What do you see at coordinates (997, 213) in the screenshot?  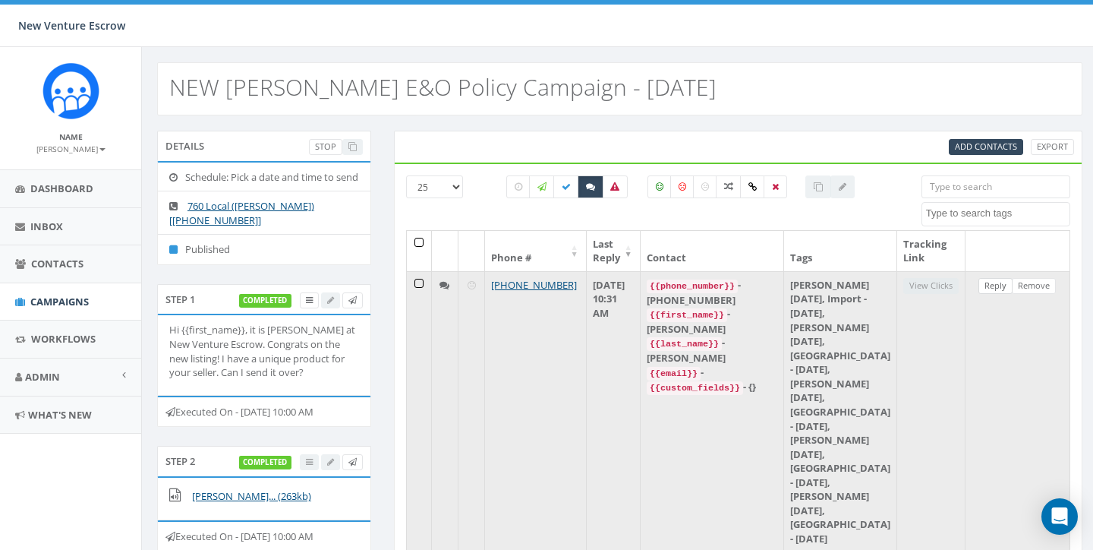 I see `textarea: Search` at bounding box center [997, 213].